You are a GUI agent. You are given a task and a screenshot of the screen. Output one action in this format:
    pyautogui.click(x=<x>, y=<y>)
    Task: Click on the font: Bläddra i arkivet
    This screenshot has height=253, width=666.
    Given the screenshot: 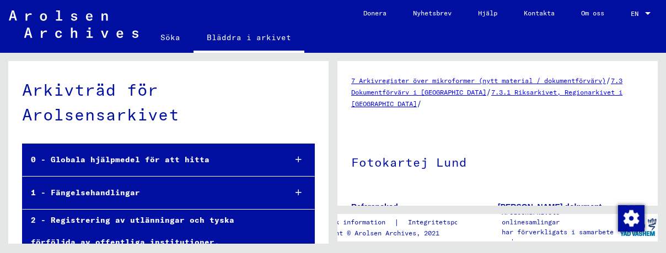 What is the action you would take?
    pyautogui.click(x=248, y=37)
    